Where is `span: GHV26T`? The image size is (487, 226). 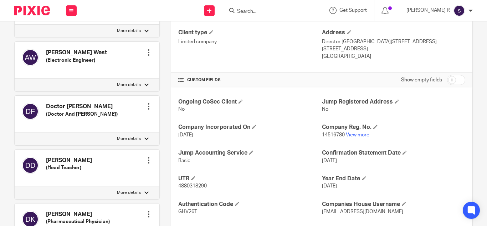
span: GHV26T is located at coordinates (187, 211).